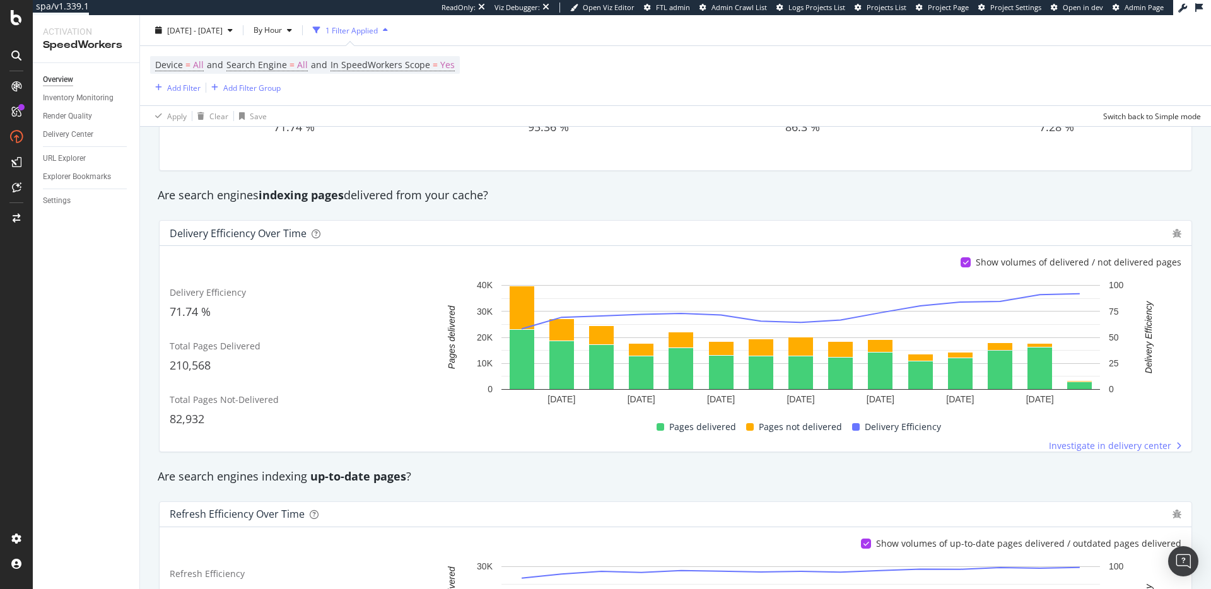 The height and width of the screenshot is (589, 1211). I want to click on span: Total Pages Delivered, so click(215, 346).